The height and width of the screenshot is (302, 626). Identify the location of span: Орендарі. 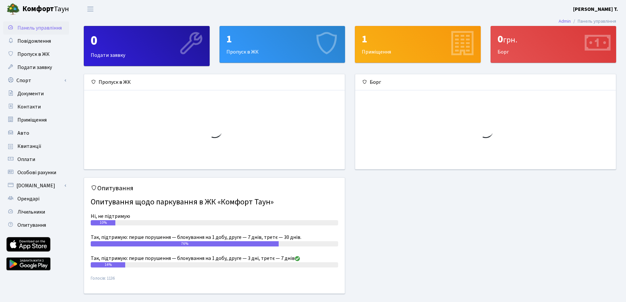
(28, 199).